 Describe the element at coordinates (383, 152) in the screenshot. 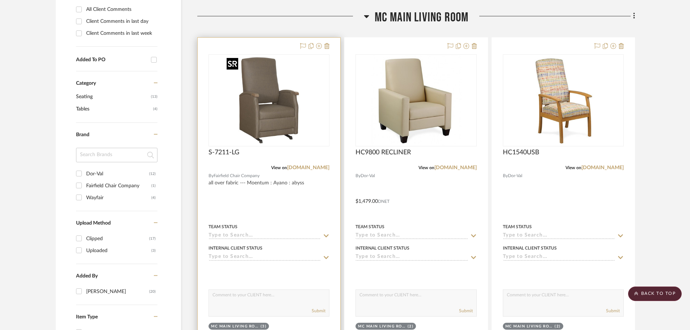

I see `span: HC9800 RECLINER` at that location.